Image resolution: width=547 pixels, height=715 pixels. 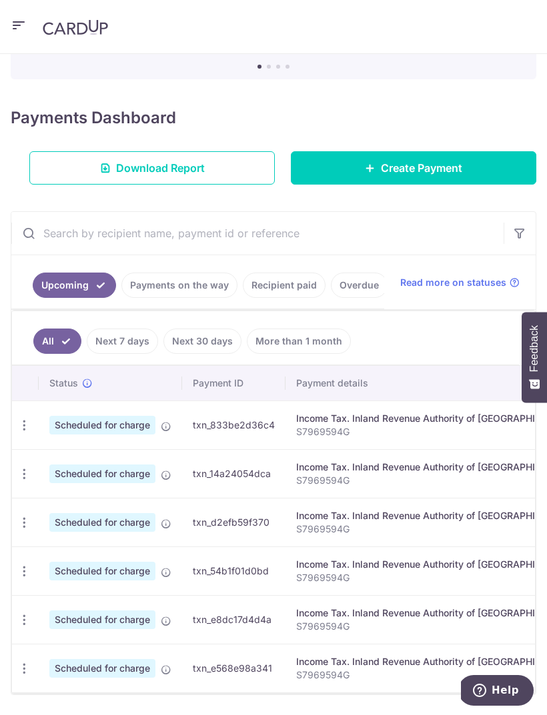 What do you see at coordinates (257, 233) in the screenshot?
I see `input: Search by recipient name, payment id or reference` at bounding box center [257, 233].